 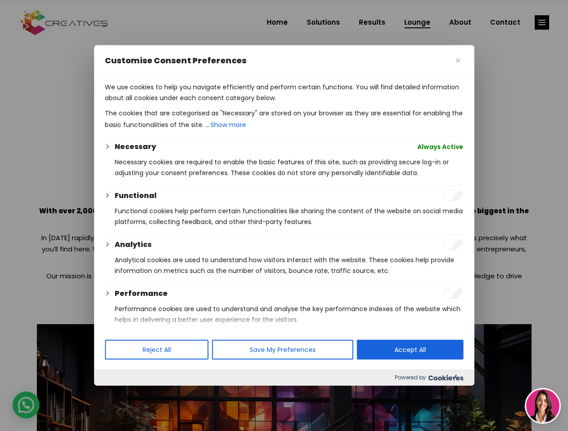 What do you see at coordinates (453, 245) in the screenshot?
I see `input: Enable Analytics` at bounding box center [453, 245].